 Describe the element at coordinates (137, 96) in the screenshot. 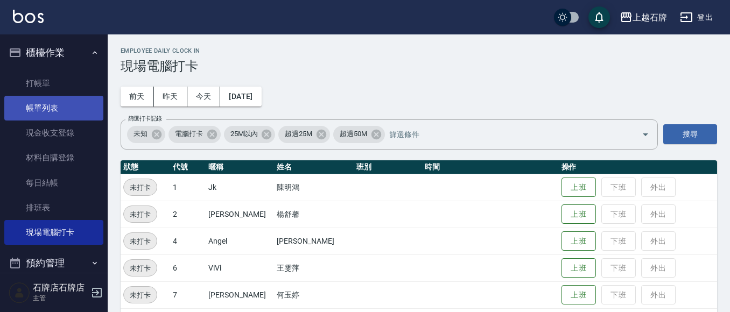

I see `button: 前天` at that location.